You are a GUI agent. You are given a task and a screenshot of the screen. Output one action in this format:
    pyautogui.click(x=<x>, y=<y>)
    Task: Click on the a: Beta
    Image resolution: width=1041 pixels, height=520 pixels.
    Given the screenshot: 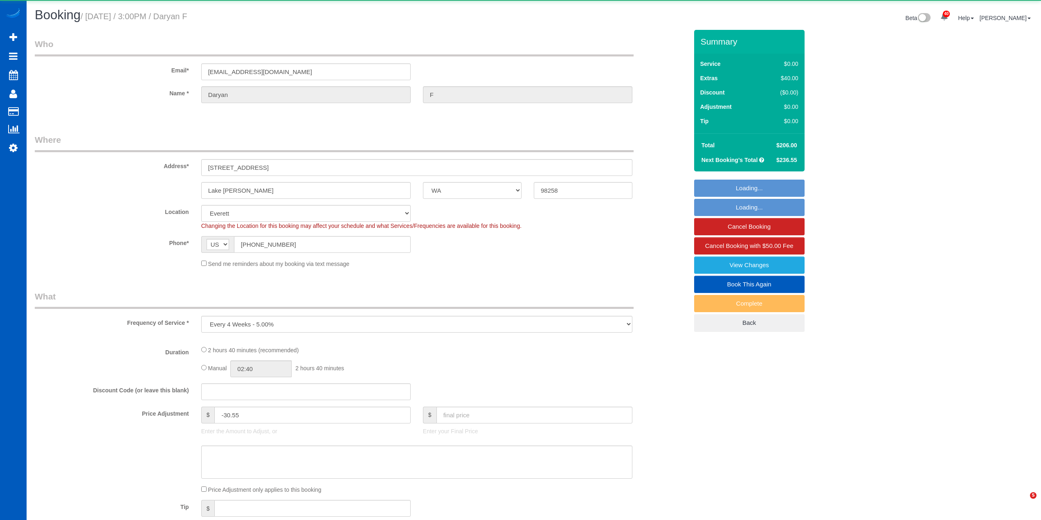 What is the action you would take?
    pyautogui.click(x=918, y=18)
    